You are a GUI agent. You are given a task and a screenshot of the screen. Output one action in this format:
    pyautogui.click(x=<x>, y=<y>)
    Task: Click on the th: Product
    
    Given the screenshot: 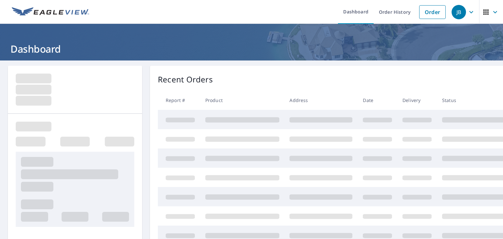 What is the action you would take?
    pyautogui.click(x=242, y=100)
    